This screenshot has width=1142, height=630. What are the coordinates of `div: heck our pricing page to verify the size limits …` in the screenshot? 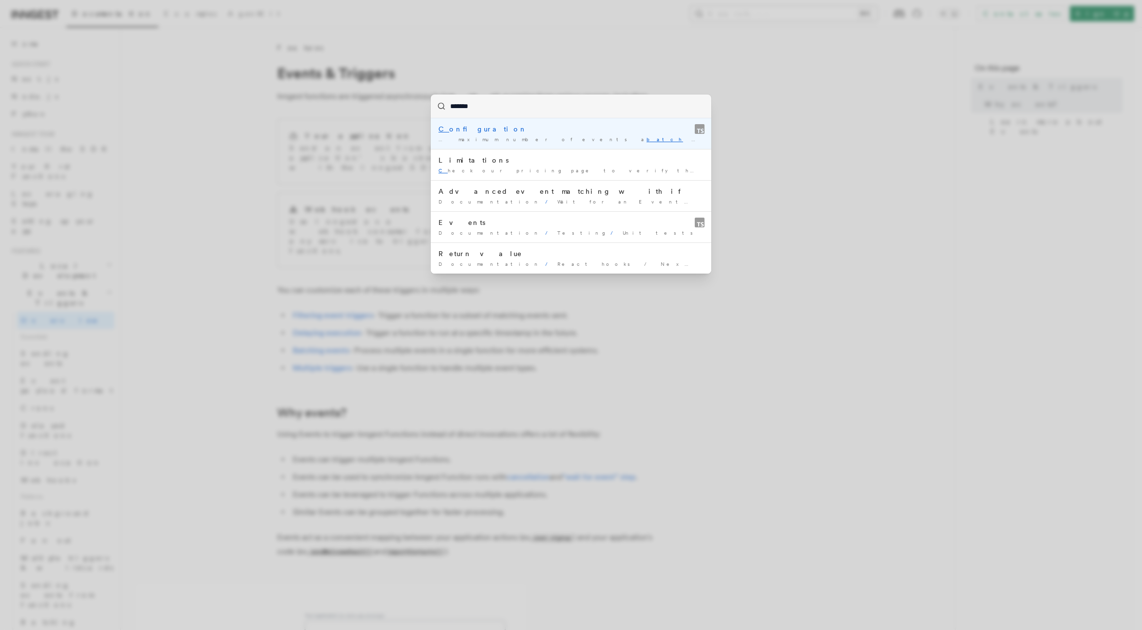 It's located at (571, 171).